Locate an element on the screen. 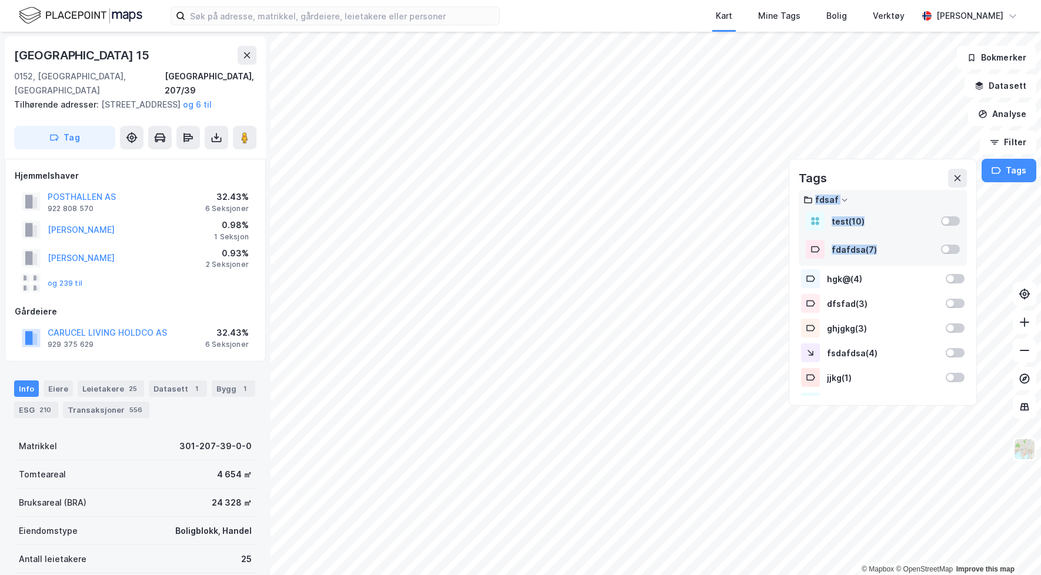  div: Tomteareal is located at coordinates (42, 474).